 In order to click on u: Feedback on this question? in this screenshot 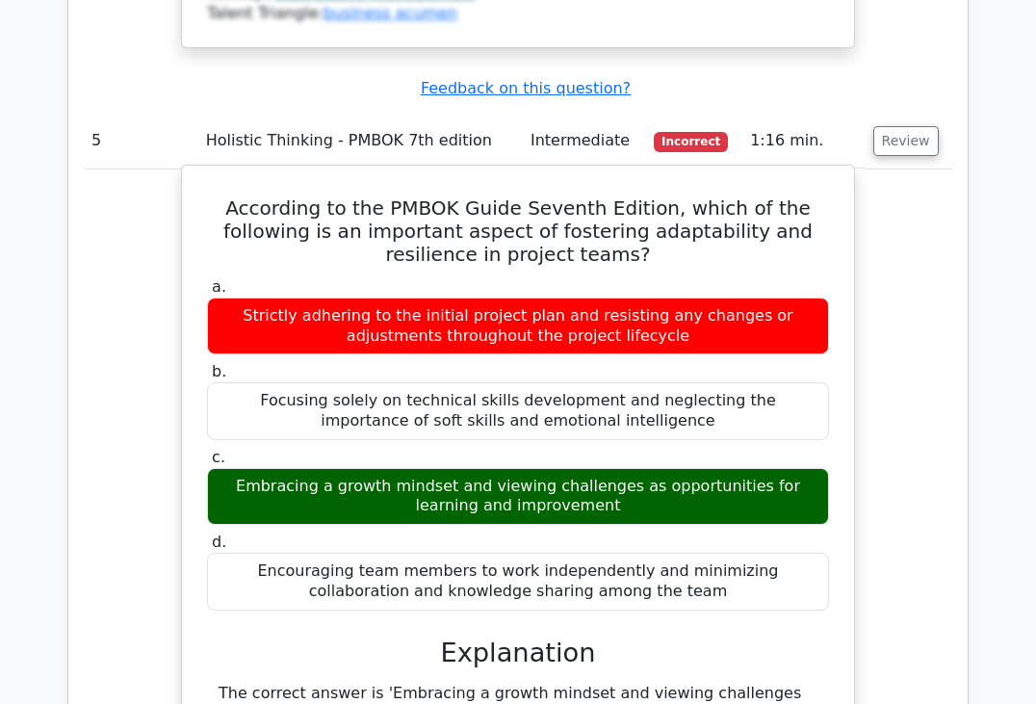, I will do `click(526, 88)`.